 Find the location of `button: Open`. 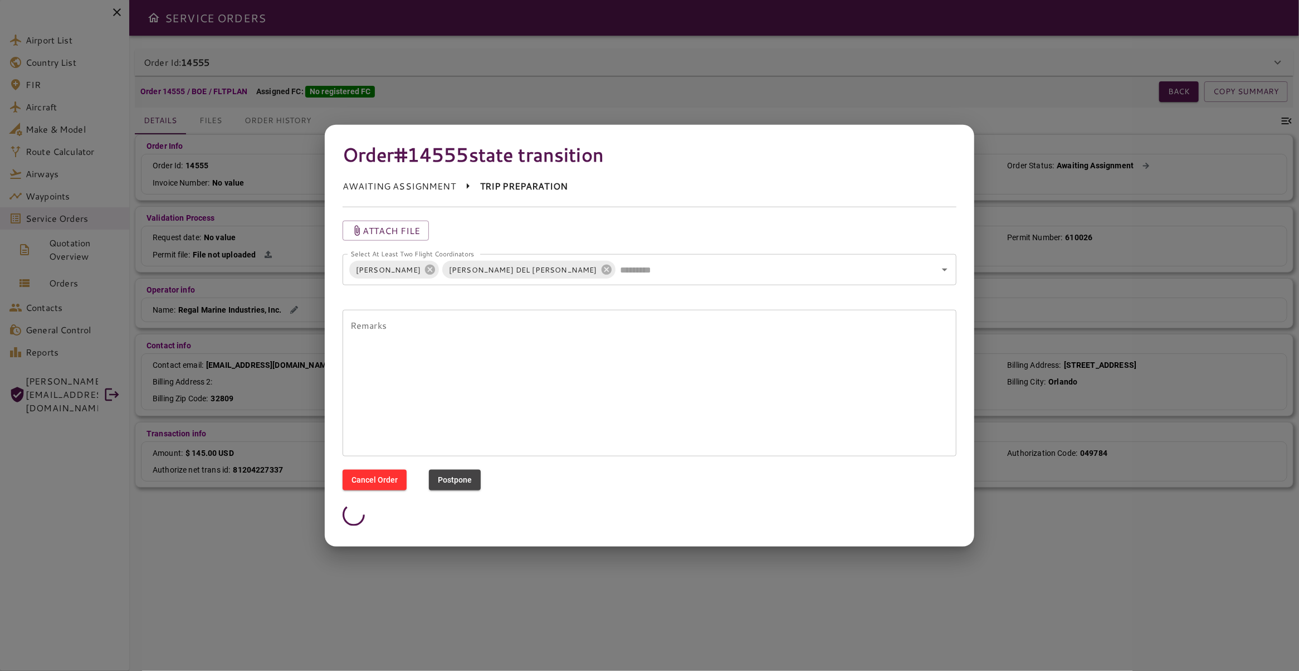

button: Open is located at coordinates (945, 270).